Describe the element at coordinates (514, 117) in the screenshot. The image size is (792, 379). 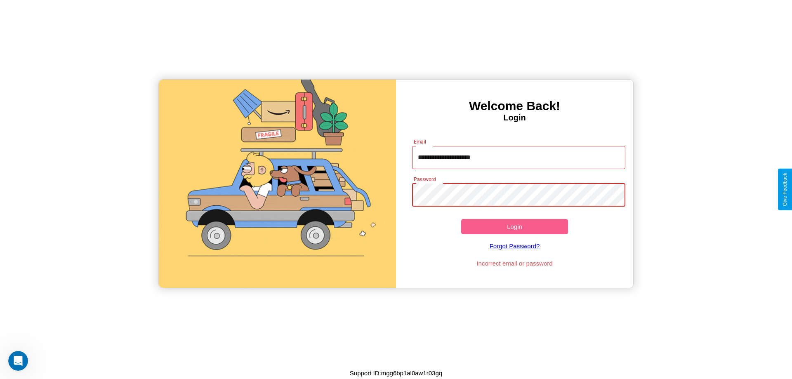
I see `h4: Login` at that location.